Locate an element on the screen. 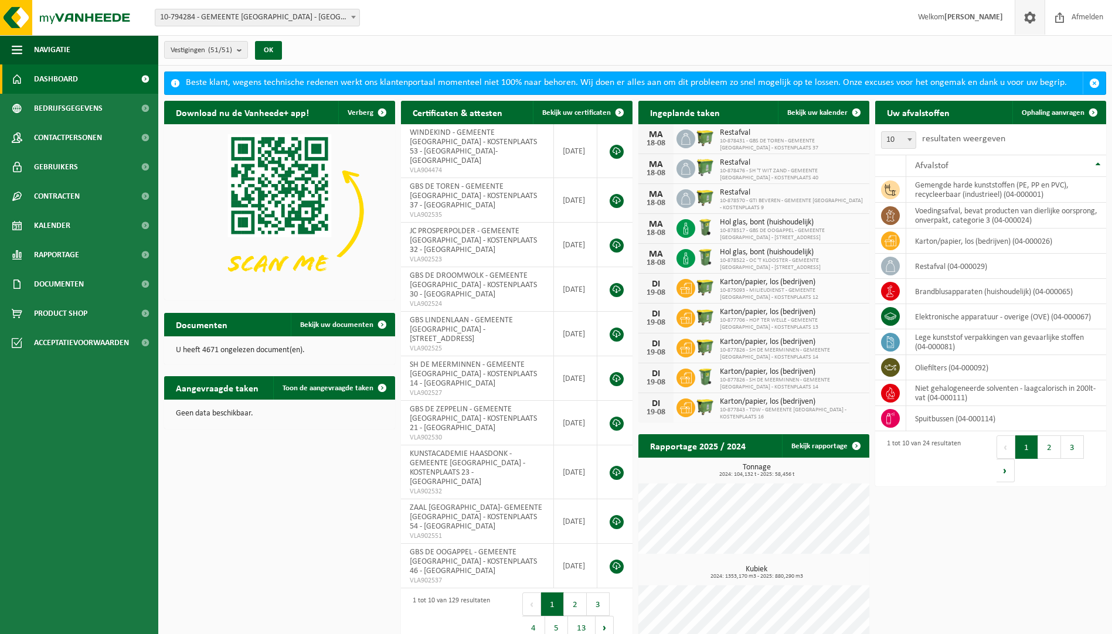 Image resolution: width=1112 pixels, height=634 pixels. span: Contracten is located at coordinates (57, 196).